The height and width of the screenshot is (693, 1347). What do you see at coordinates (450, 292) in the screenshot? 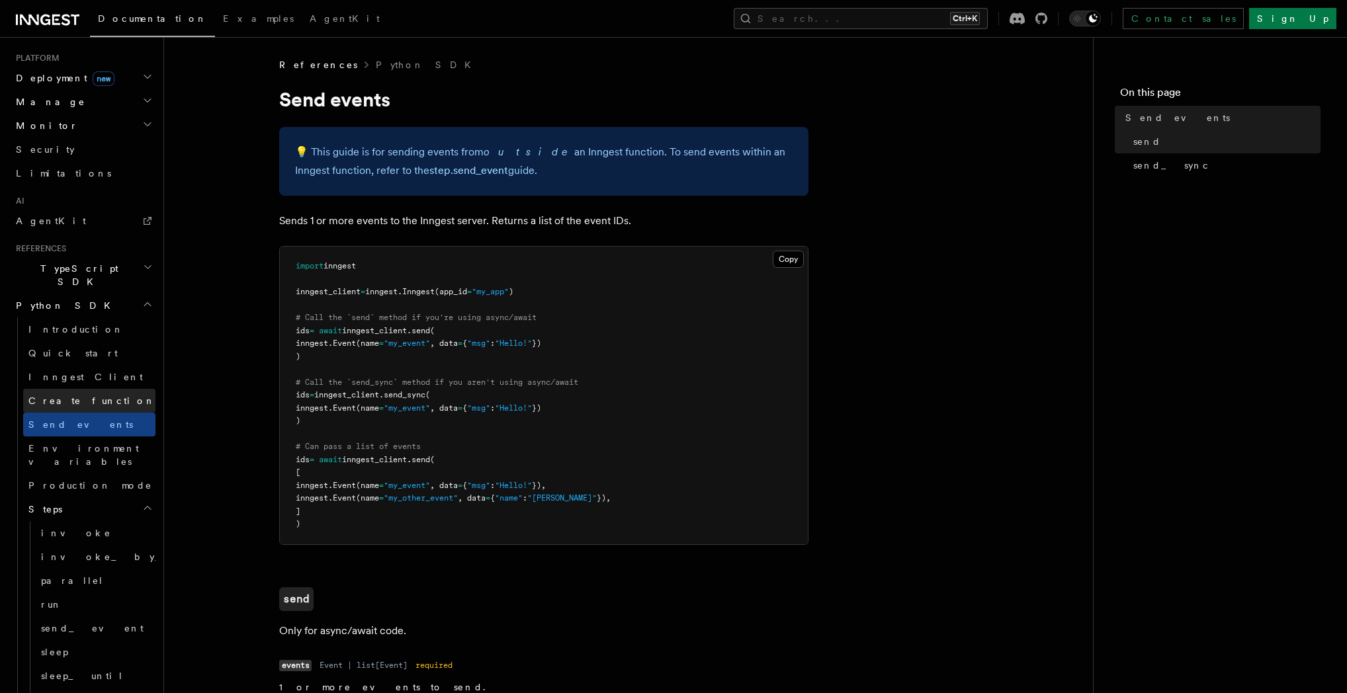
I see `span: (app_id` at bounding box center [450, 292].